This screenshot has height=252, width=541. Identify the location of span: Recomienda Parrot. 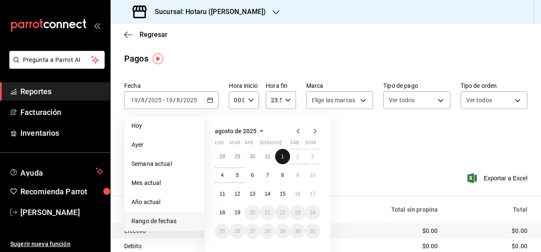
(62, 192).